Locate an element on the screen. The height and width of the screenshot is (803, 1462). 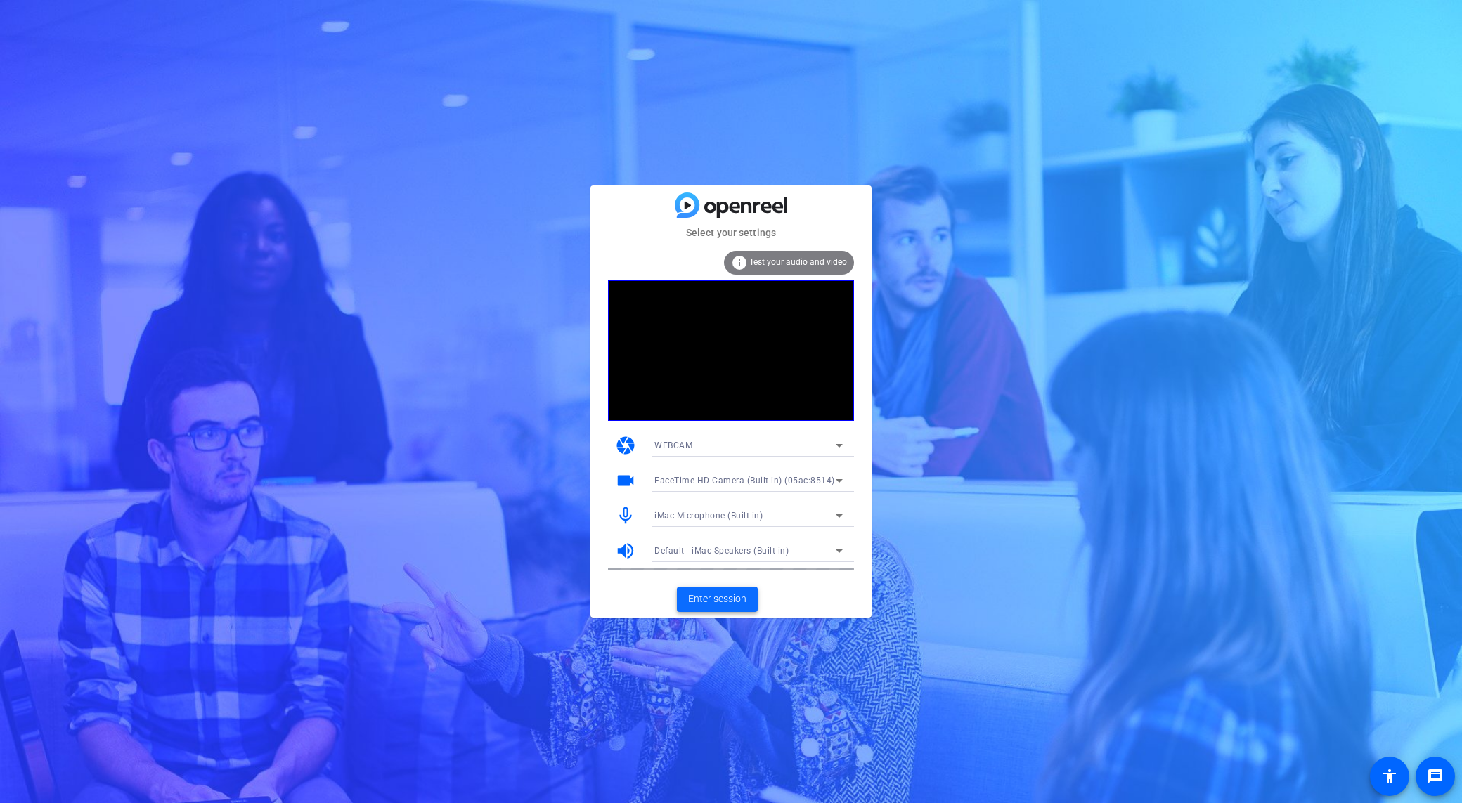
mat-icon: camera is located at coordinates (626, 446).